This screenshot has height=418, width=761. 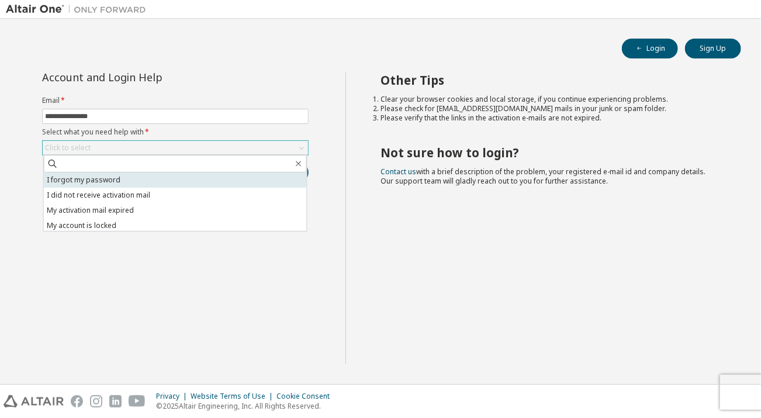 What do you see at coordinates (137, 401) in the screenshot?
I see `img: youtube.svg` at bounding box center [137, 401].